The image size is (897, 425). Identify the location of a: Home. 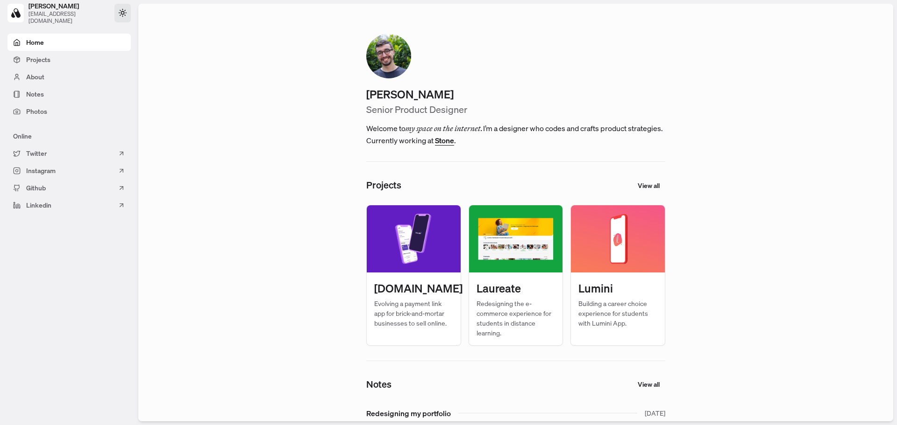
(69, 42).